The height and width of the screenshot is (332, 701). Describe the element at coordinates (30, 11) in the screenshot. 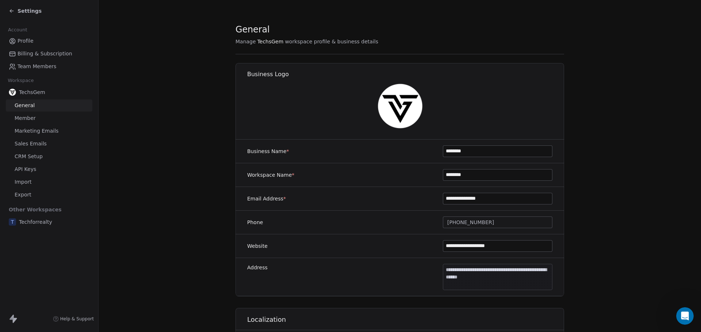

I see `span: Settings` at that location.